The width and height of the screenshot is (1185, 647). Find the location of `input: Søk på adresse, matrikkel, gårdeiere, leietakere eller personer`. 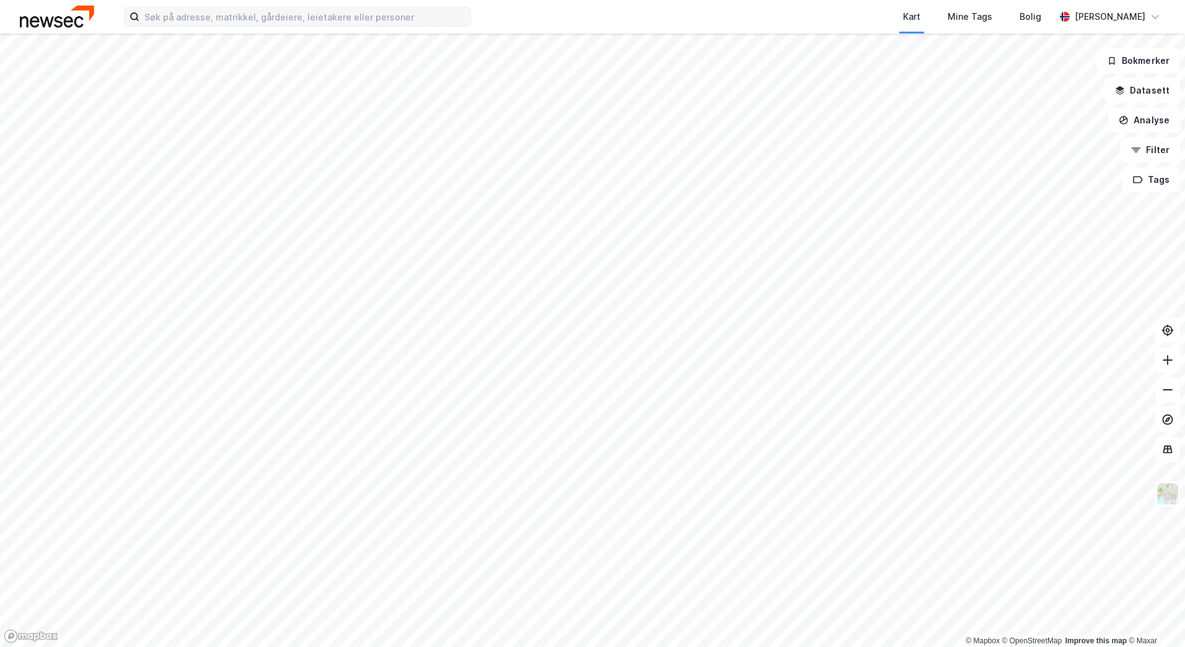

input: Søk på adresse, matrikkel, gårdeiere, leietakere eller personer is located at coordinates (305, 17).